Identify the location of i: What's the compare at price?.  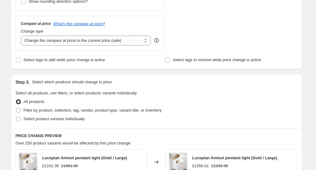
(79, 24).